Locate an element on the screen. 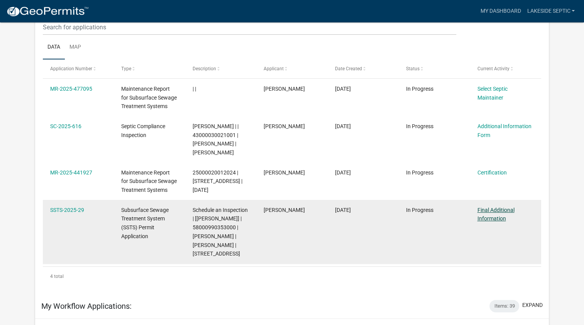 The height and width of the screenshot is (325, 584). span: Applicant is located at coordinates (273, 69).